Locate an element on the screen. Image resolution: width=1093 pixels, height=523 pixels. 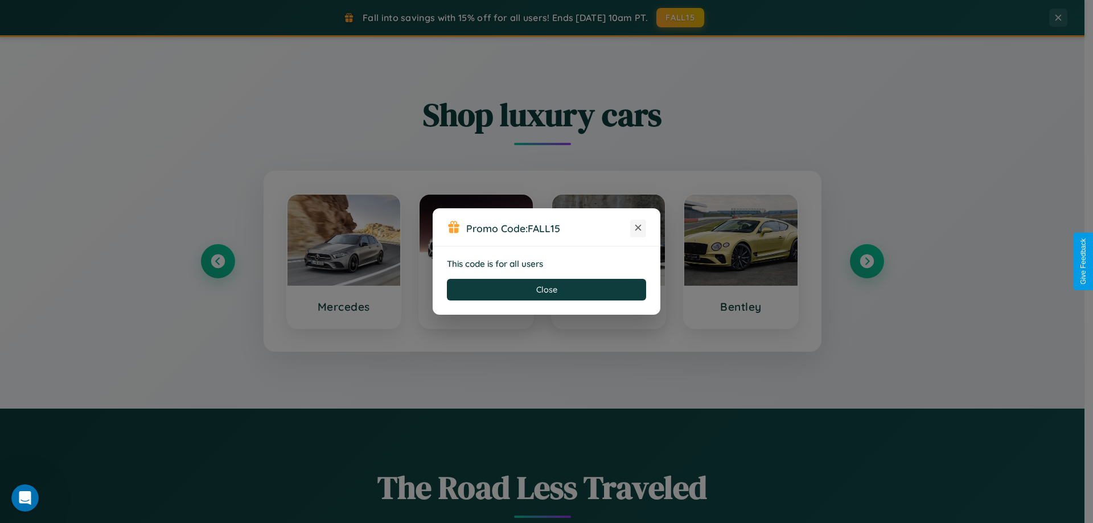
div: Give Feedback is located at coordinates (1083, 261).